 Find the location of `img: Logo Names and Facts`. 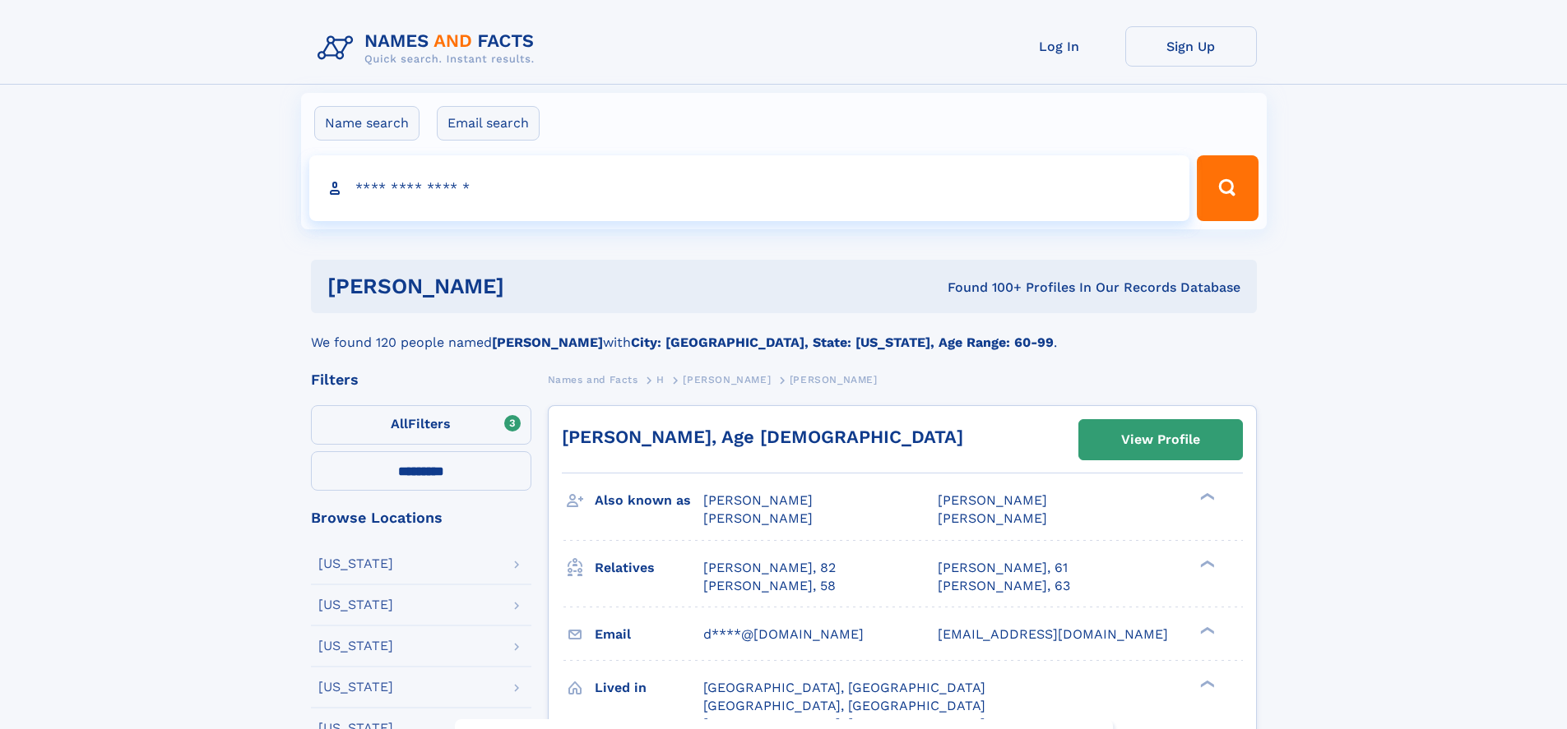

img: Logo Names and Facts is located at coordinates (429, 49).